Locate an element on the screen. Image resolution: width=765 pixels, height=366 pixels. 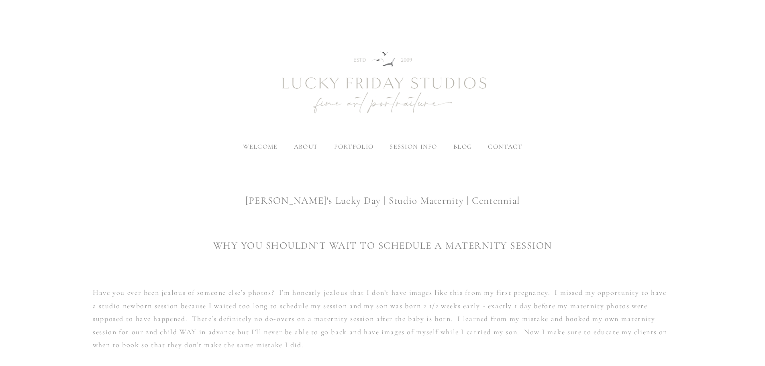
span: welcome is located at coordinates (260, 147).